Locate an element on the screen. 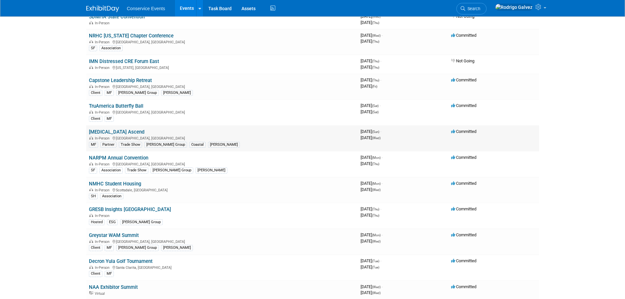 This screenshot has height=299, width=625. span: (Sun) is located at coordinates (376, 132).